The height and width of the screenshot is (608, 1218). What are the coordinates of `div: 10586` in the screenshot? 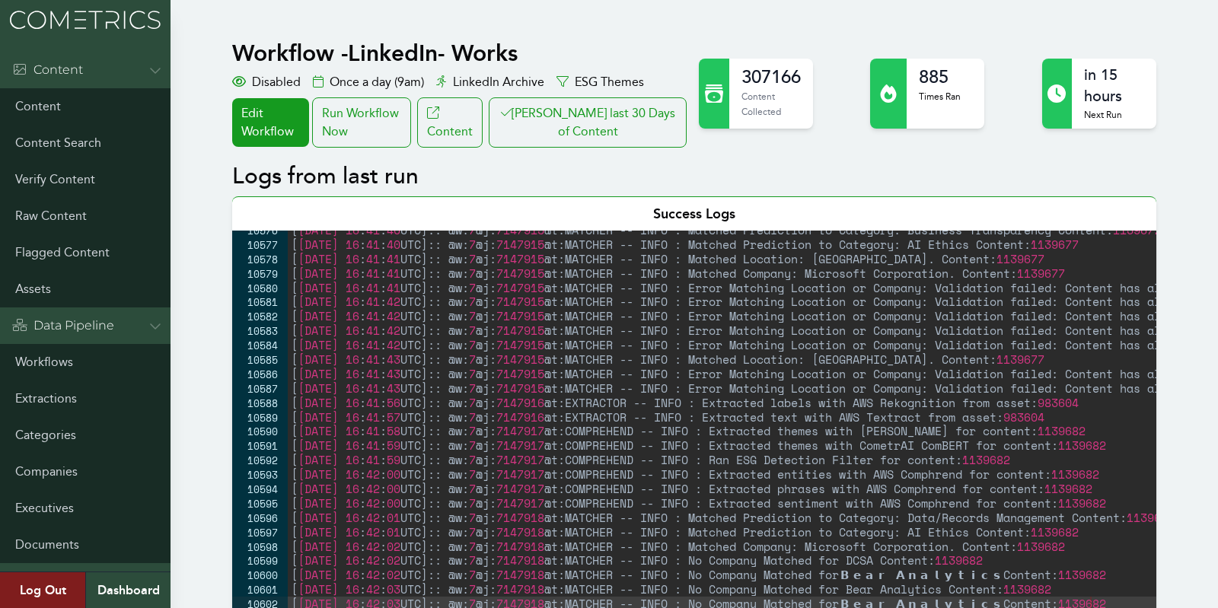 It's located at (260, 374).